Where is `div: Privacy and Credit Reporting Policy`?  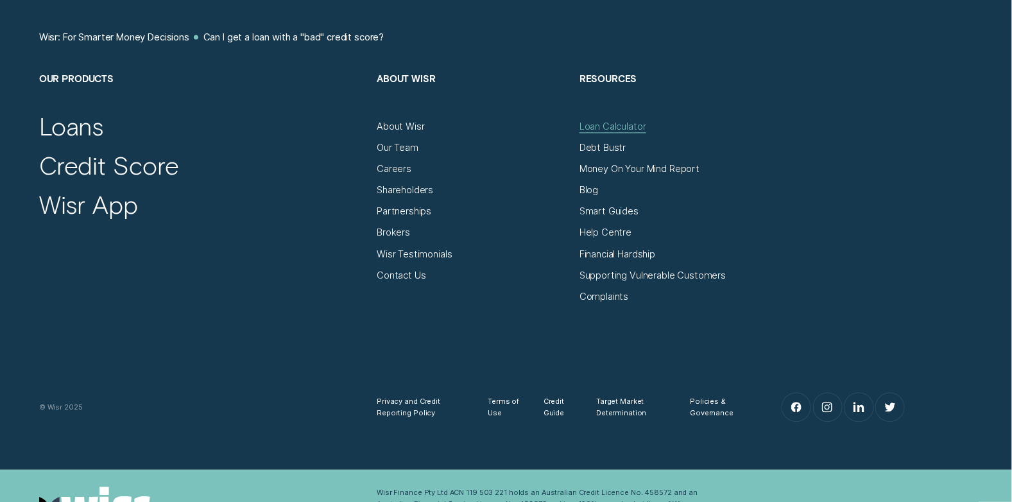 div: Privacy and Credit Reporting Policy is located at coordinates (422, 407).